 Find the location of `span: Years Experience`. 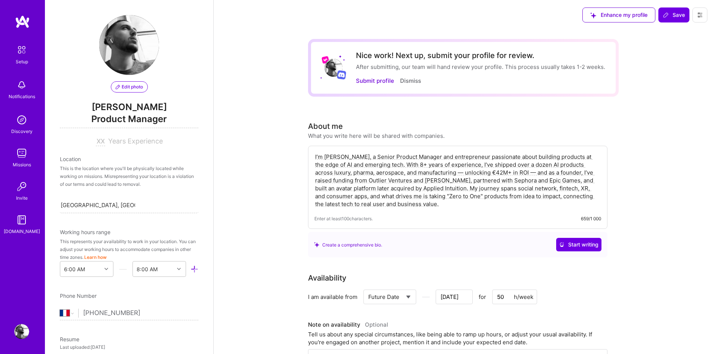

span: Years Experience is located at coordinates (135, 141).